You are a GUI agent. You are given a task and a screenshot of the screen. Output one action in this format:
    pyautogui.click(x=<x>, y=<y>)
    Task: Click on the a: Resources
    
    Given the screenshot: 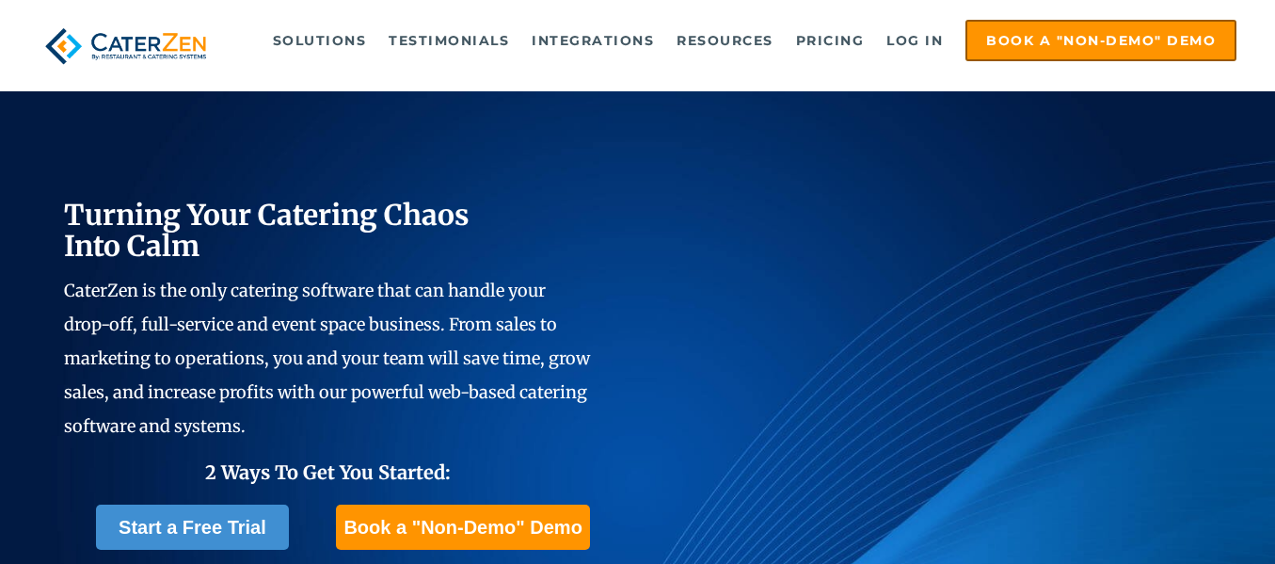 What is the action you would take?
    pyautogui.click(x=724, y=40)
    